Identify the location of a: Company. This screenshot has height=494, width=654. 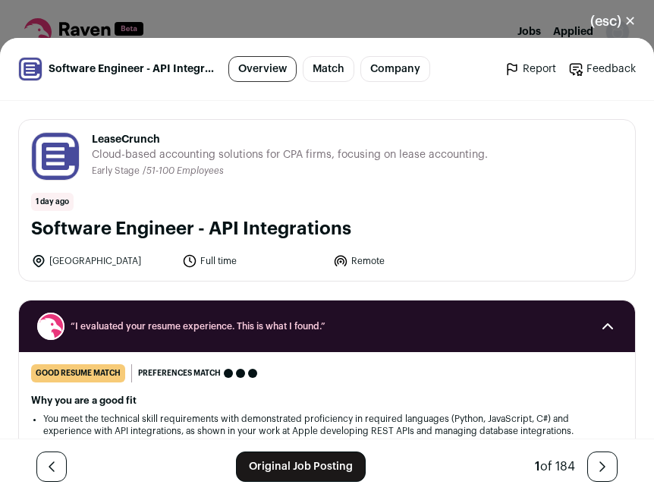
(395, 69).